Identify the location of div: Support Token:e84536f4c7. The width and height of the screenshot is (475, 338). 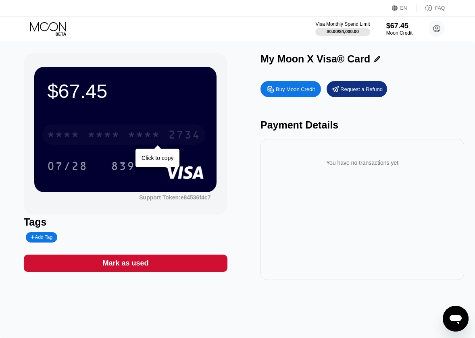
(175, 198).